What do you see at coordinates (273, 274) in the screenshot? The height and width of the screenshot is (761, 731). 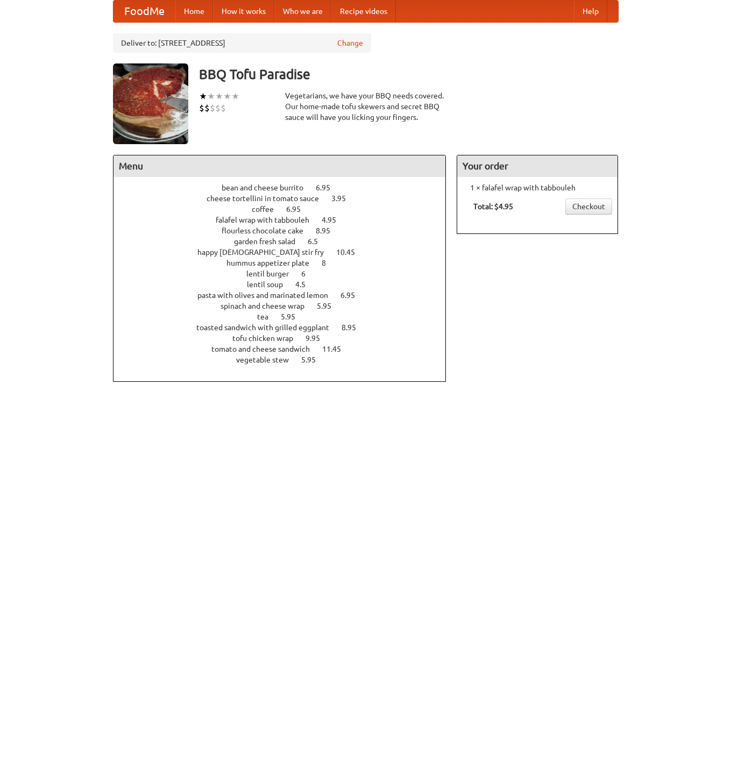 I see `span: lentil burger` at bounding box center [273, 274].